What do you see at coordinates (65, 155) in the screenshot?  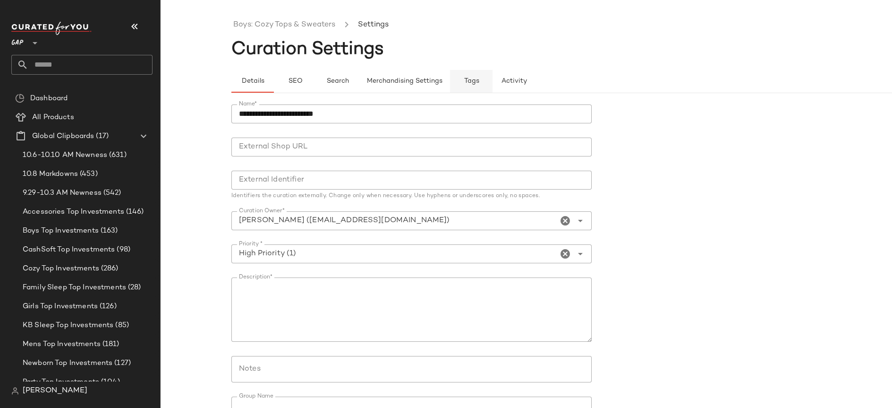 I see `span: 10.6-10.10 AM Newness` at bounding box center [65, 155].